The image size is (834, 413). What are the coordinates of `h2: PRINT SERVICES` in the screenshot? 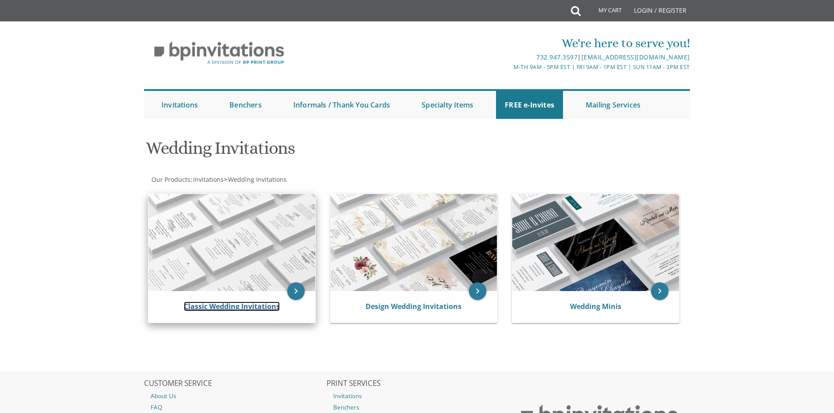 It's located at (417, 384).